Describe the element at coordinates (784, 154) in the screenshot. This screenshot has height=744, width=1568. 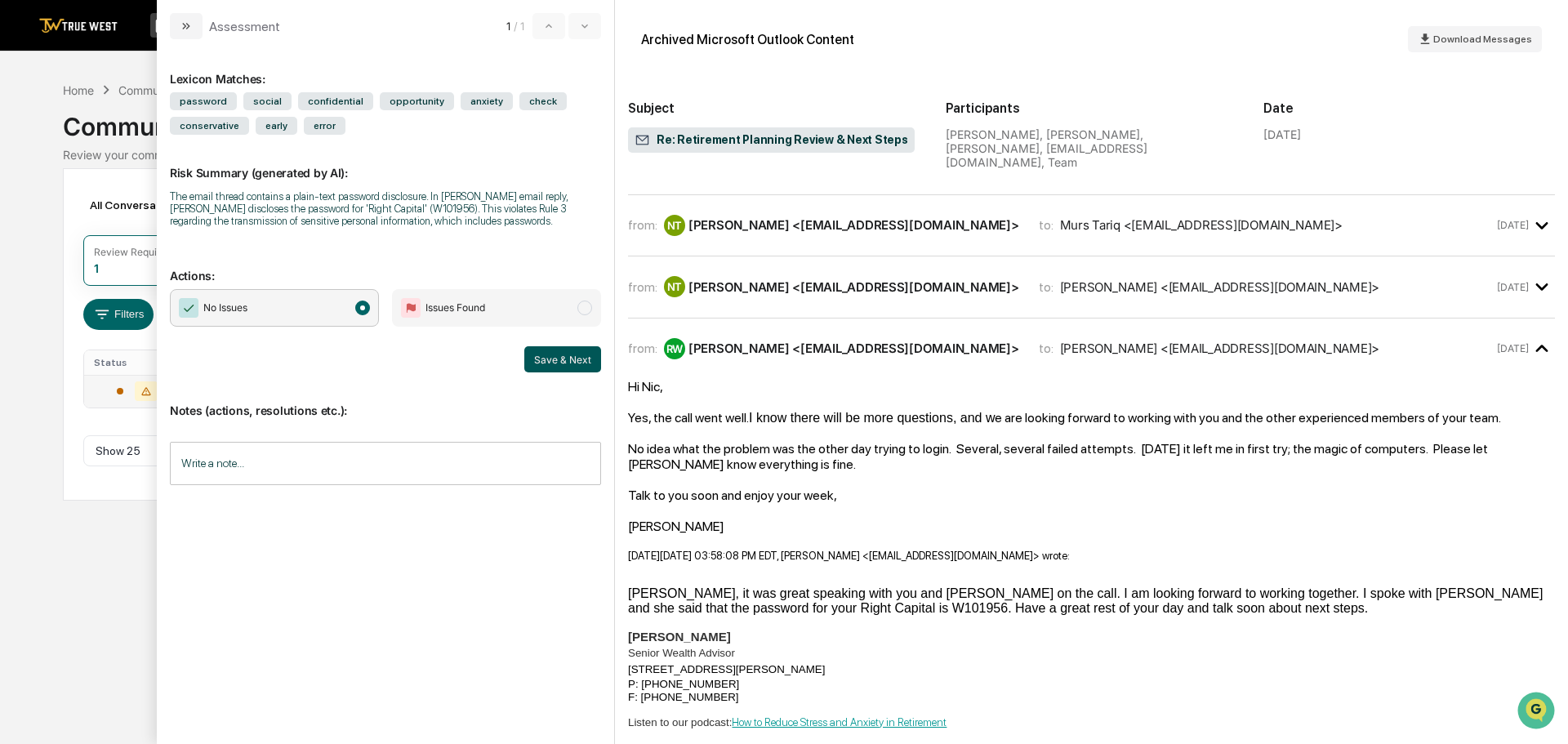
I see `div: Review your communication records across channels` at that location.